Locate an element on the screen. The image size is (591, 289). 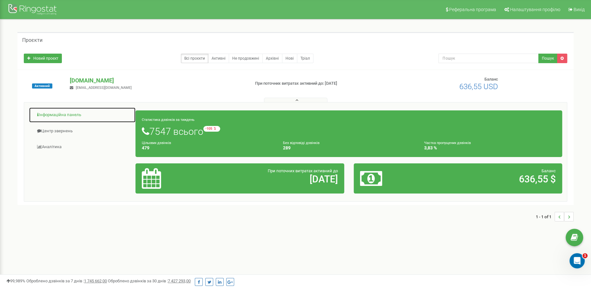
button: Пошук is located at coordinates (547, 58).